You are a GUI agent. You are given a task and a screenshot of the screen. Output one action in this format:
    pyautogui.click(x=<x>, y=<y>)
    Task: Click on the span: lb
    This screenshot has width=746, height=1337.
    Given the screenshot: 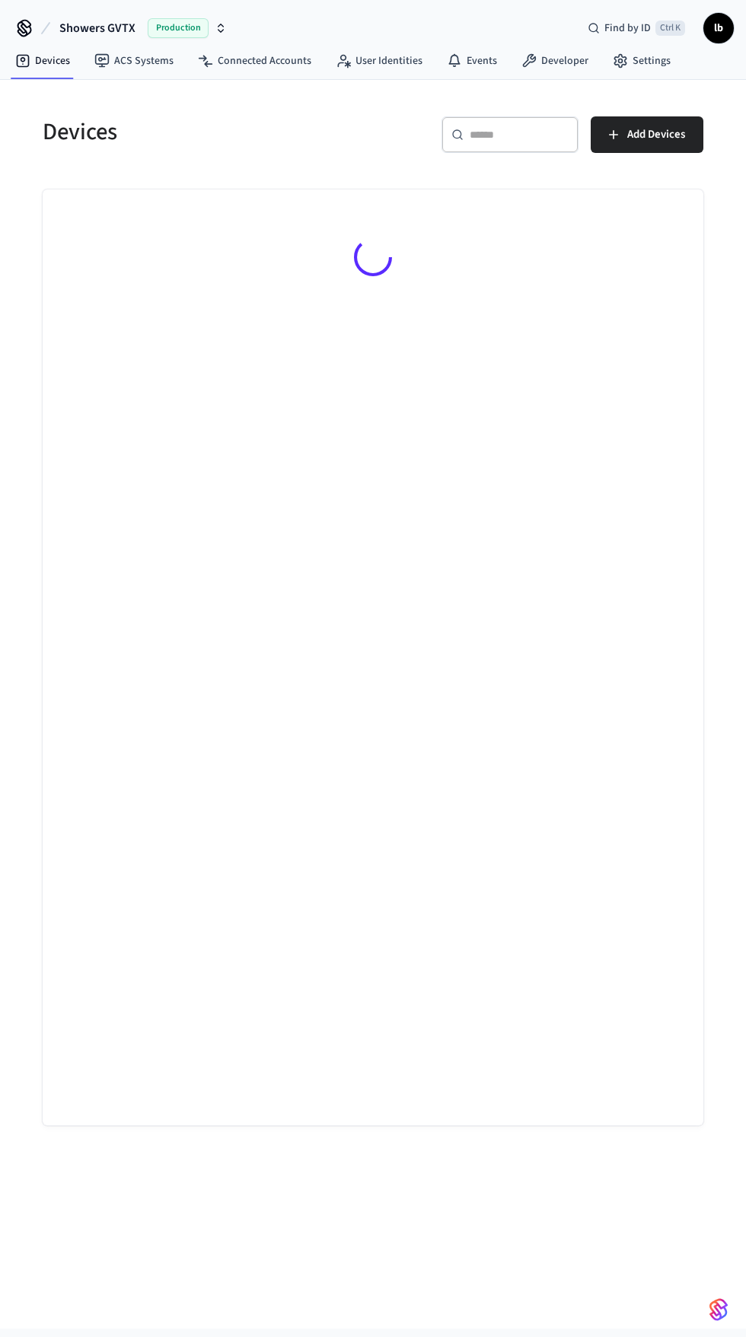 What is the action you would take?
    pyautogui.click(x=718, y=28)
    